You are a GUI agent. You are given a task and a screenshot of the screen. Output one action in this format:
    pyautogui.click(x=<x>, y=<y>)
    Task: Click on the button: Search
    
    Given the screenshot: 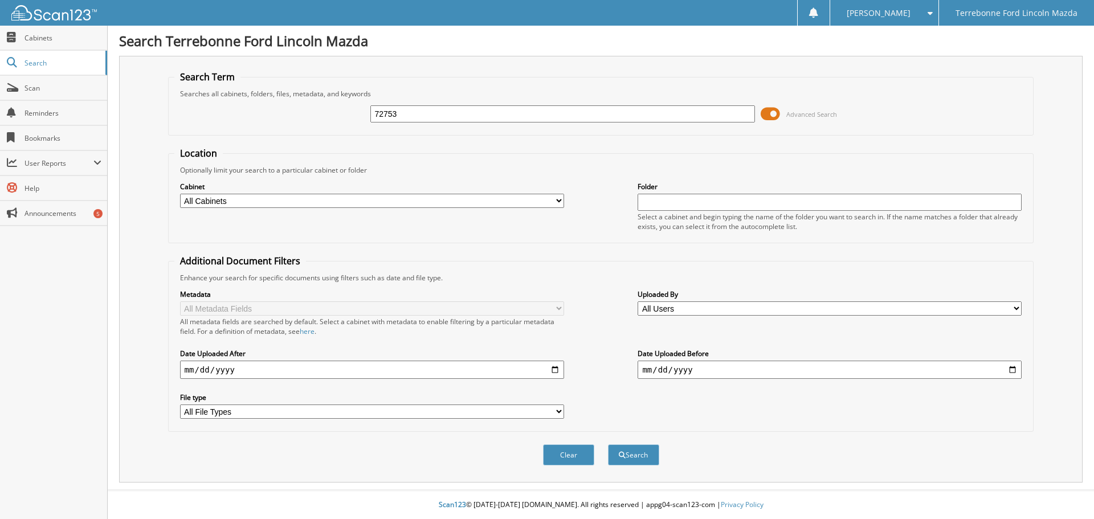 What is the action you would take?
    pyautogui.click(x=634, y=455)
    